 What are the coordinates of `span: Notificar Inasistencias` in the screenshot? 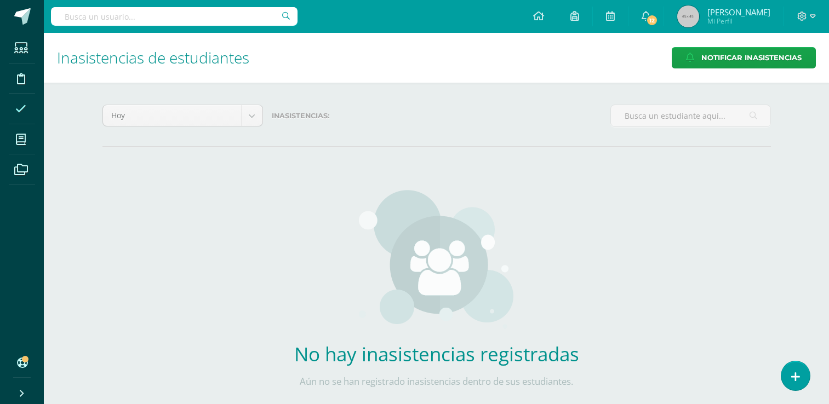 It's located at (751, 58).